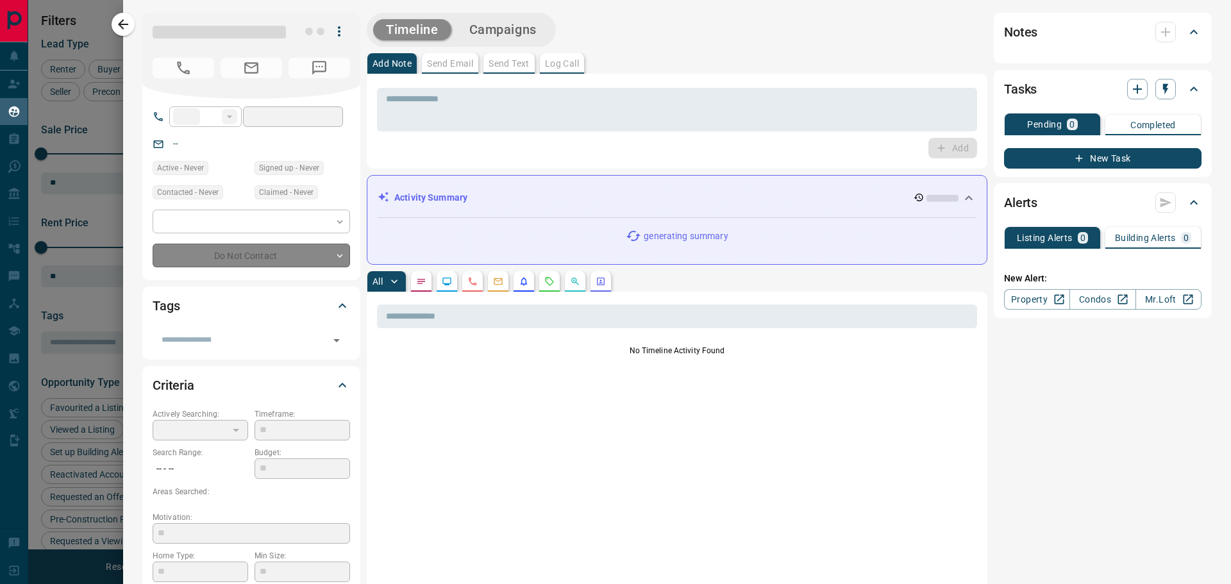 Image resolution: width=1231 pixels, height=584 pixels. What do you see at coordinates (1045, 238) in the screenshot?
I see `p: Listing Alerts` at bounding box center [1045, 238].